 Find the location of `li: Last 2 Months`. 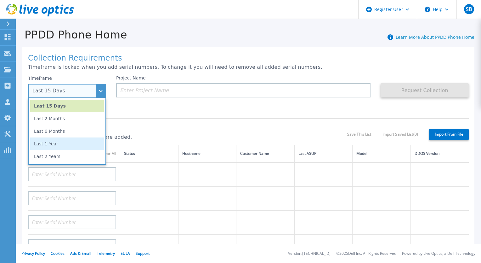

li: Last 2 Months is located at coordinates (67, 118).